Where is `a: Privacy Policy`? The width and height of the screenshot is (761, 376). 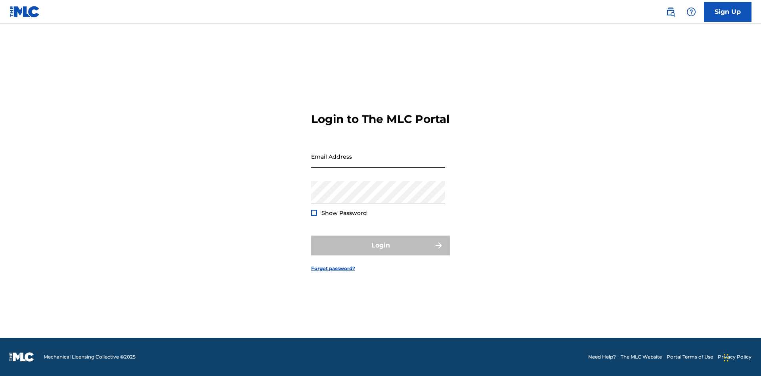 a: Privacy Policy is located at coordinates (734, 357).